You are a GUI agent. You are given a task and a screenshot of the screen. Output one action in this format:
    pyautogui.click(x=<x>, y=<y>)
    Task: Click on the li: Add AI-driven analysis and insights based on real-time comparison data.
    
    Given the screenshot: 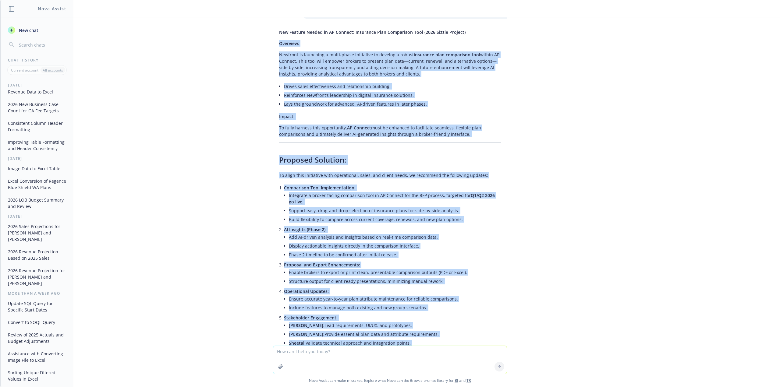 What is the action you would take?
    pyautogui.click(x=395, y=237)
    